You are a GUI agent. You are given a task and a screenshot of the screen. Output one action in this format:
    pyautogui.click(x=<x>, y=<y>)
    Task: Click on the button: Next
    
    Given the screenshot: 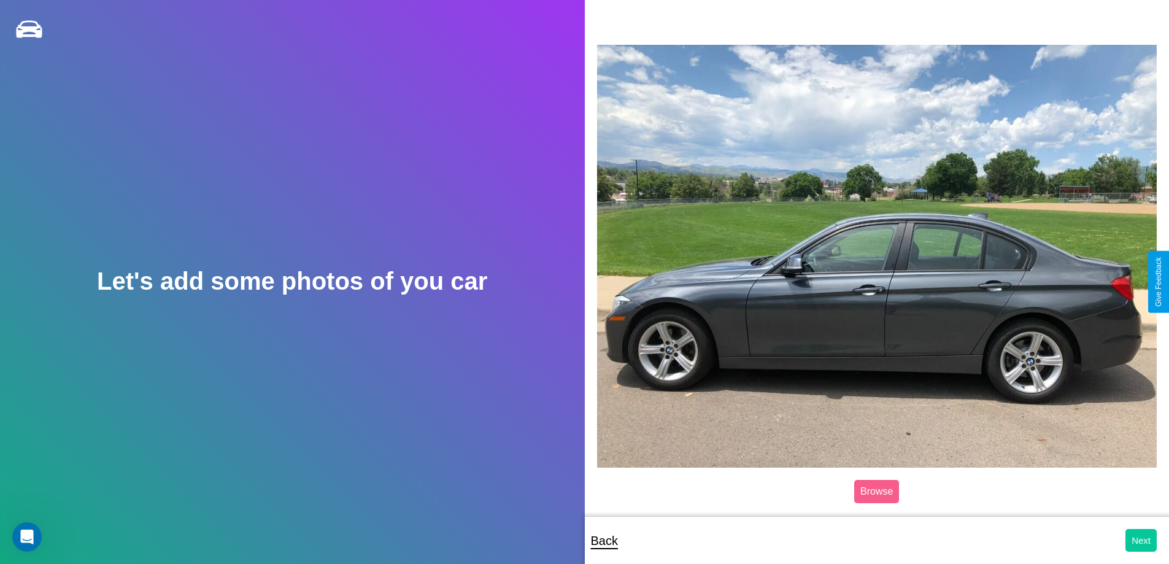 What is the action you would take?
    pyautogui.click(x=1141, y=540)
    